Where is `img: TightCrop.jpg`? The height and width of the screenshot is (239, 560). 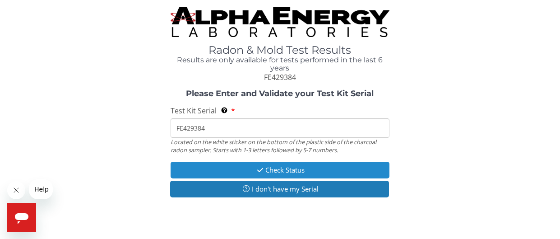 img: TightCrop.jpg is located at coordinates (280, 22).